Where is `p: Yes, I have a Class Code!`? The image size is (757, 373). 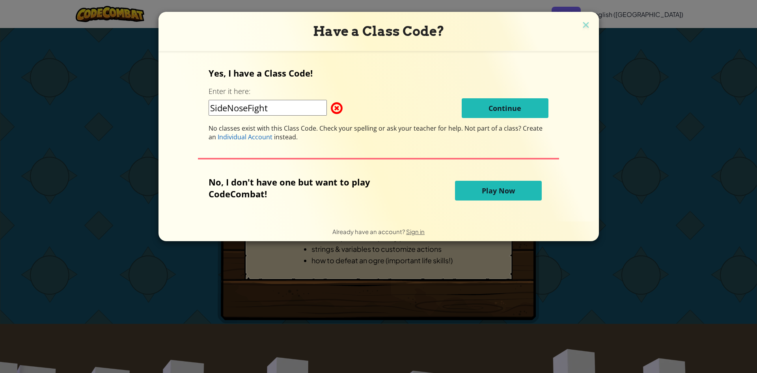
p: Yes, I have a Class Code! is located at coordinates (379, 73).